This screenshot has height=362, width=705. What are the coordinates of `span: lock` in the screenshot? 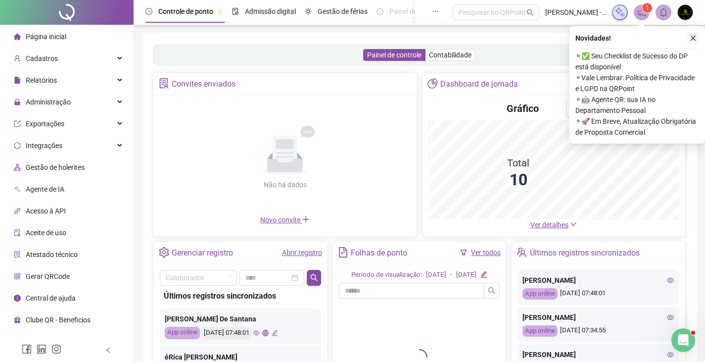 It's located at (17, 102).